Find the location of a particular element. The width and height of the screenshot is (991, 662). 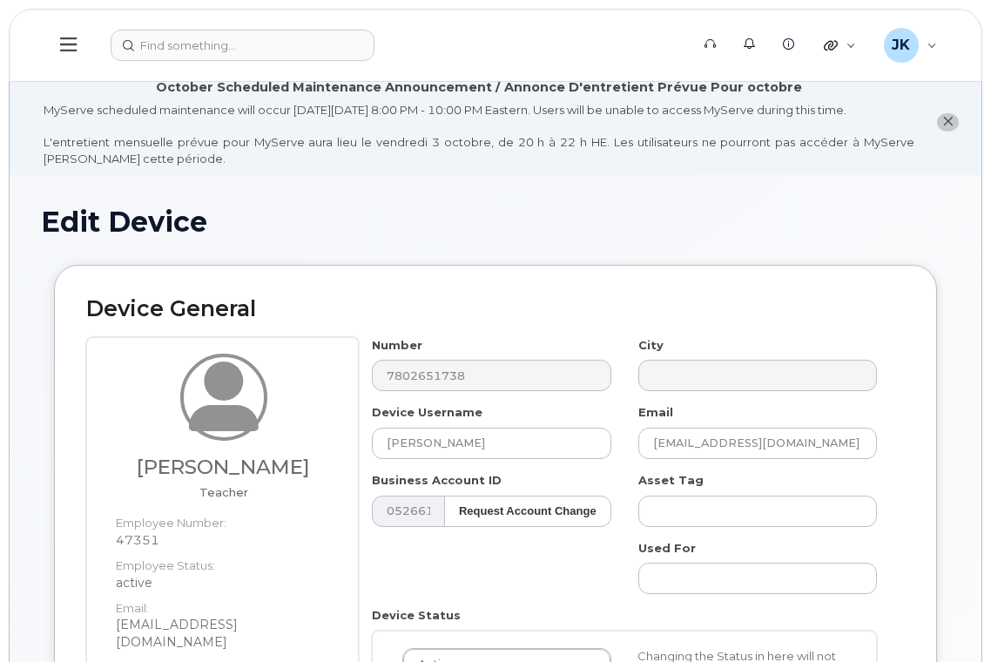

div: October Scheduled Maintenance Announcement / Annonce D'entretient Prévue Pour octobre is located at coordinates (479, 87).